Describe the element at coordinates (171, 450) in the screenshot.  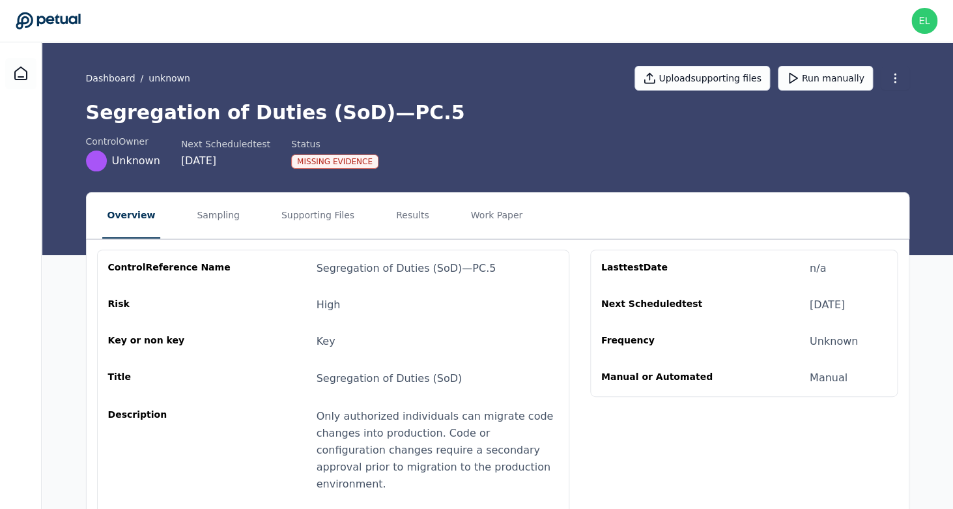
I see `div: Description` at that location.